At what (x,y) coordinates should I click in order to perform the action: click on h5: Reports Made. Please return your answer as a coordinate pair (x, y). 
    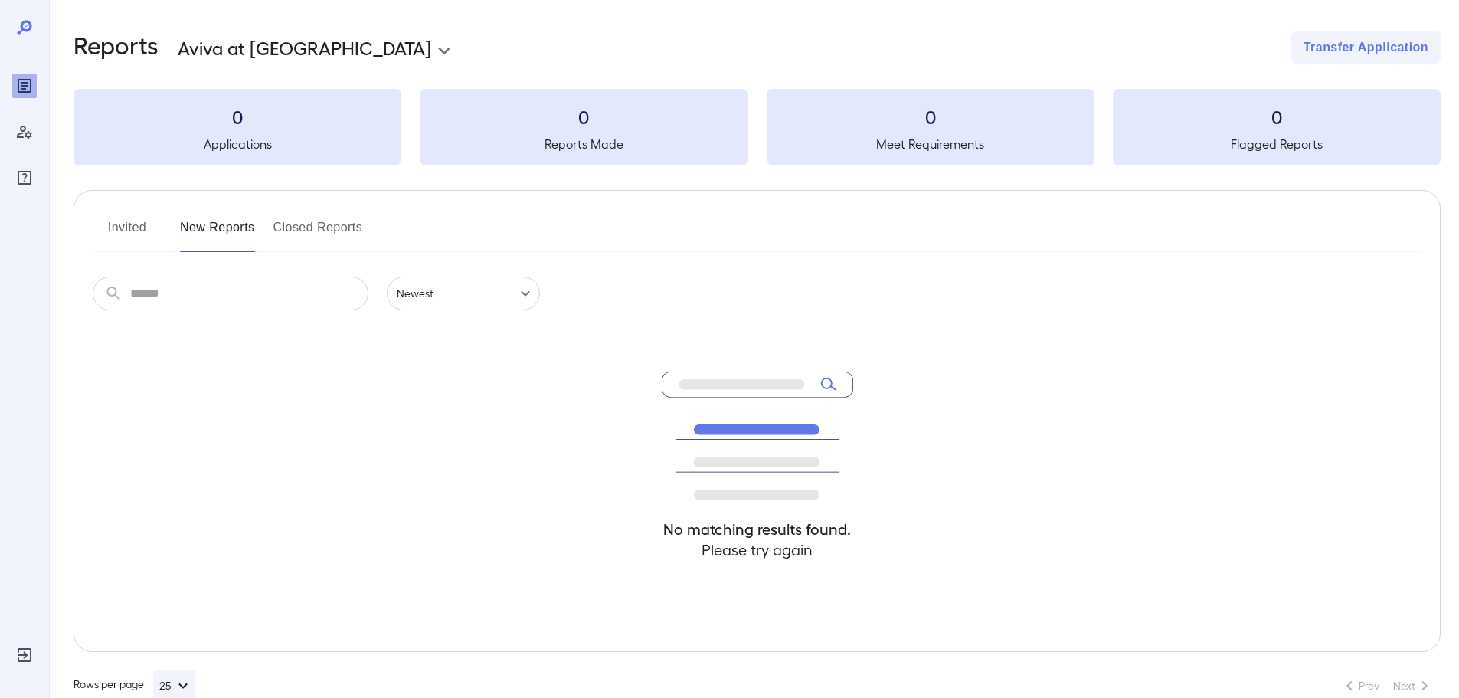
    Looking at the image, I should click on (584, 144).